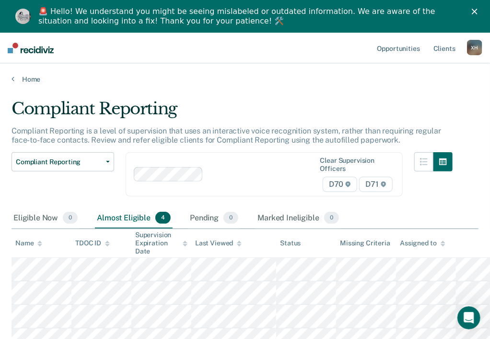 This screenshot has height=339, width=490. Describe the element at coordinates (226, 135) in the screenshot. I see `p: Compliant Reporting is a level of supervision that uses an interactive voice recognition system, ...` at that location.